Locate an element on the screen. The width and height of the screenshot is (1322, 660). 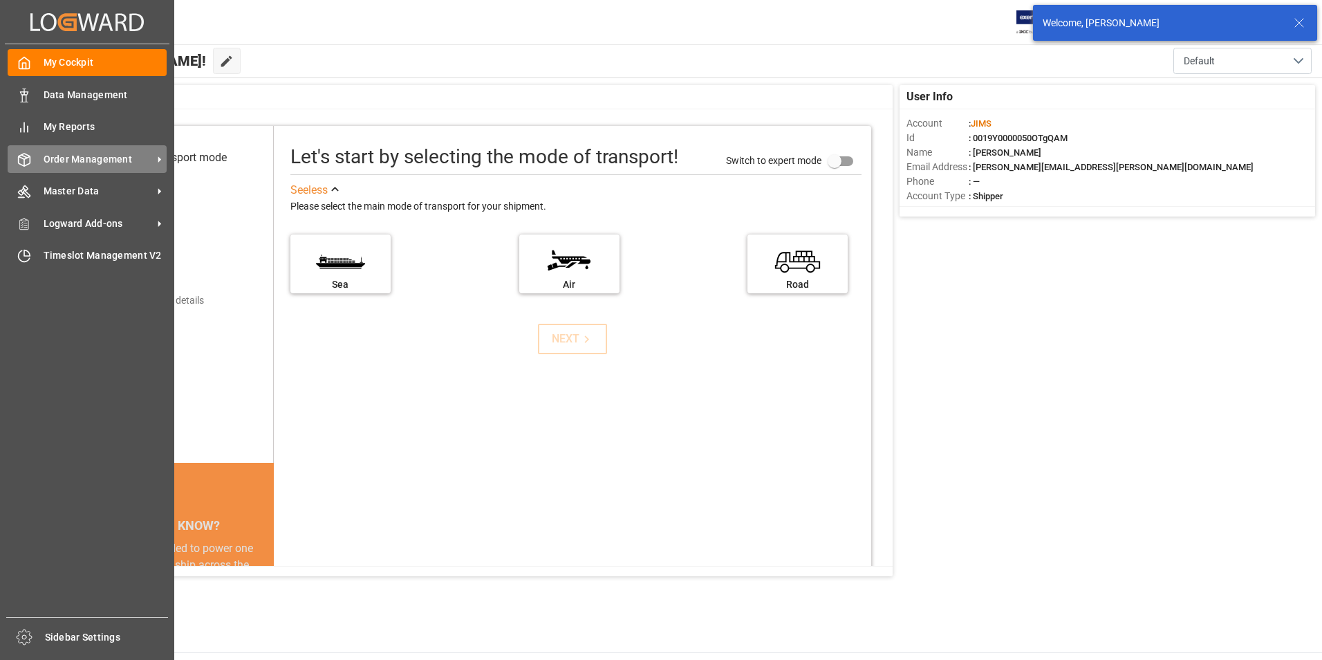
button: next slide / item is located at coordinates (264, 598).